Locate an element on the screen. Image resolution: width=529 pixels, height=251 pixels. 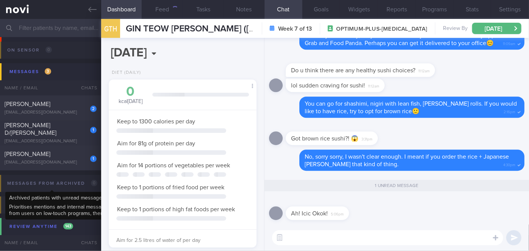
div: Messages from Archived is located at coordinates (52, 183).